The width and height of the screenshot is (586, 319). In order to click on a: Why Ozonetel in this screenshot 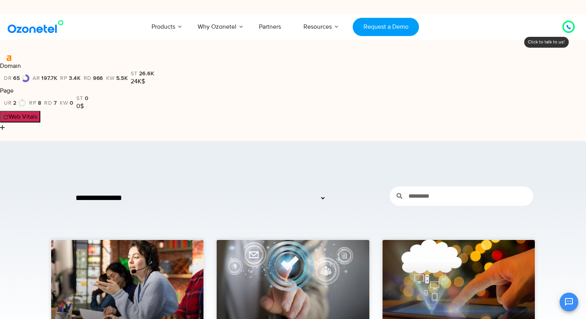, I will do `click(217, 27)`.